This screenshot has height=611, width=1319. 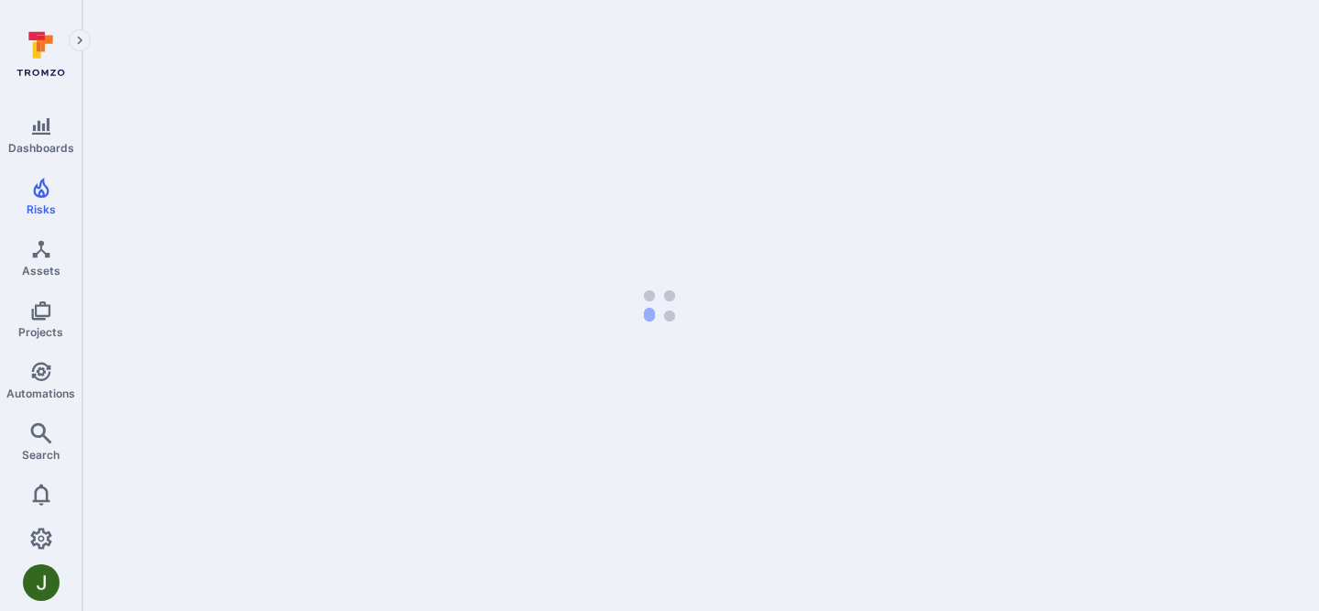 What do you see at coordinates (41, 583) in the screenshot?
I see `div: Julia Nakonechna` at bounding box center [41, 583].